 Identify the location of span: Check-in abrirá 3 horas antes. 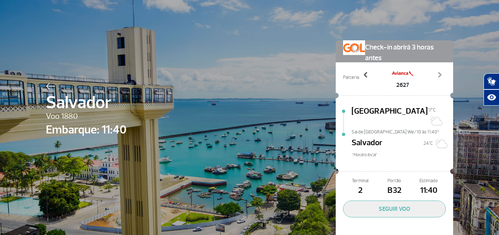
(405, 52).